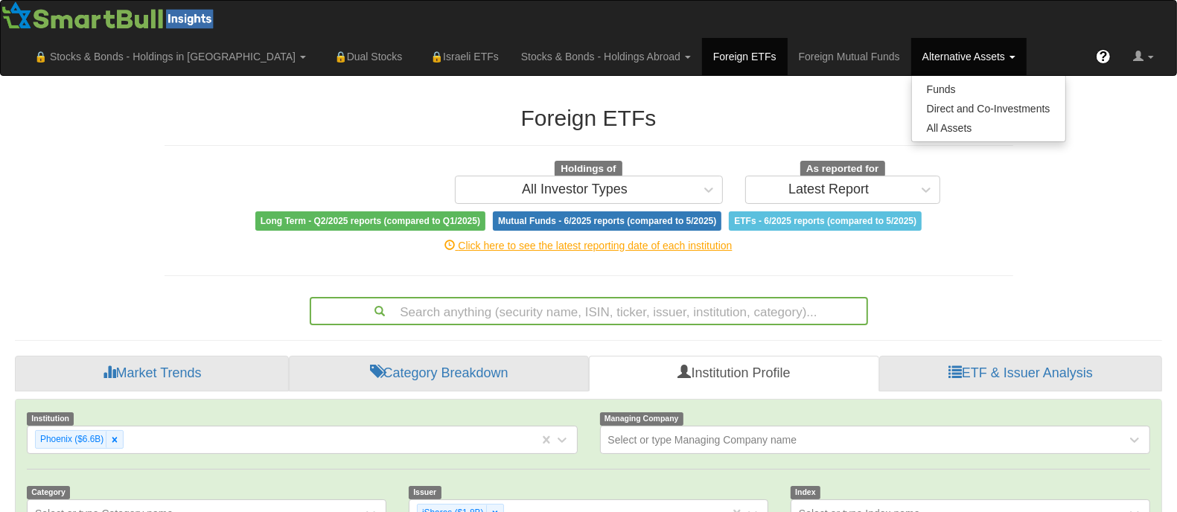 This screenshot has height=512, width=1177. Describe the element at coordinates (849, 57) in the screenshot. I see `a: Foreign Mutual Funds` at that location.